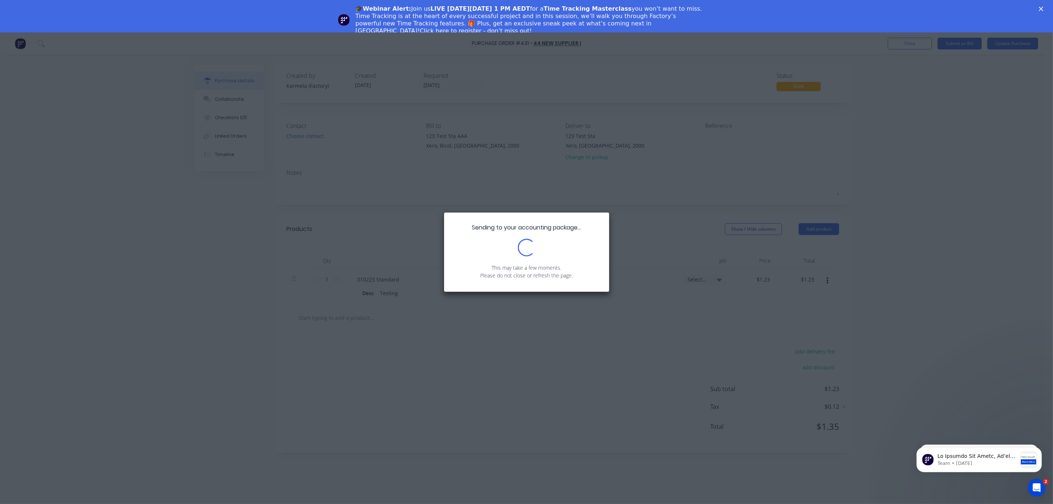 This screenshot has height=504, width=1053. What do you see at coordinates (383, 8) in the screenshot?
I see `b: 🎓Webinar Alert:` at bounding box center [383, 8].